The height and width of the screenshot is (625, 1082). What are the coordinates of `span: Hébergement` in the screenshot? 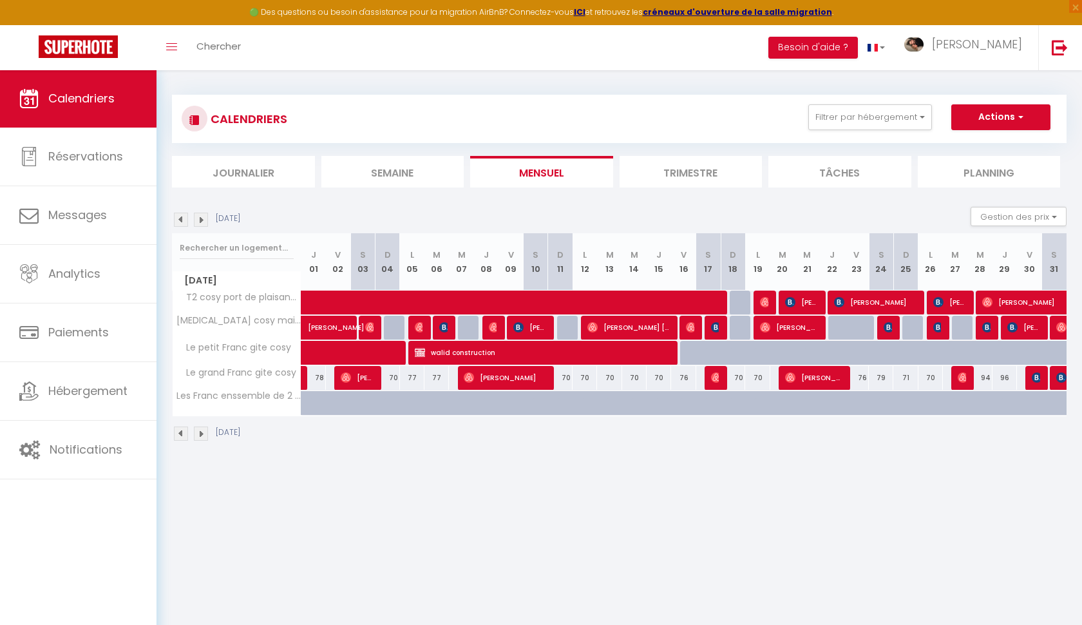 It's located at (88, 390).